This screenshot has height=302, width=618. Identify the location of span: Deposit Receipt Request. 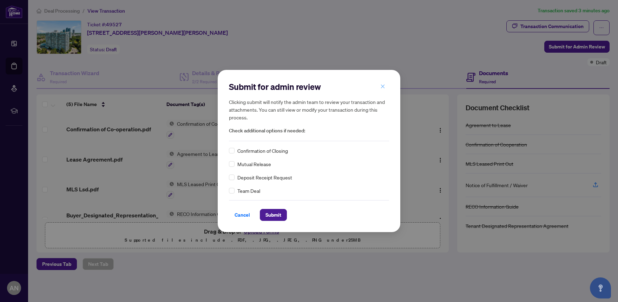
(265, 177).